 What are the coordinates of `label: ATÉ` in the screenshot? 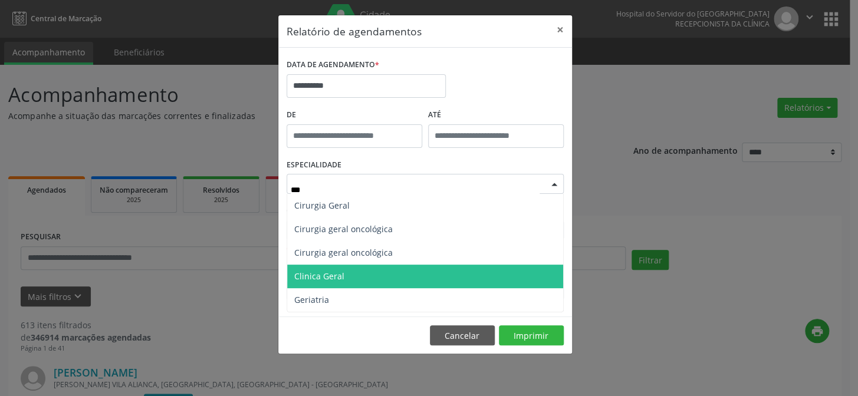 It's located at (496, 115).